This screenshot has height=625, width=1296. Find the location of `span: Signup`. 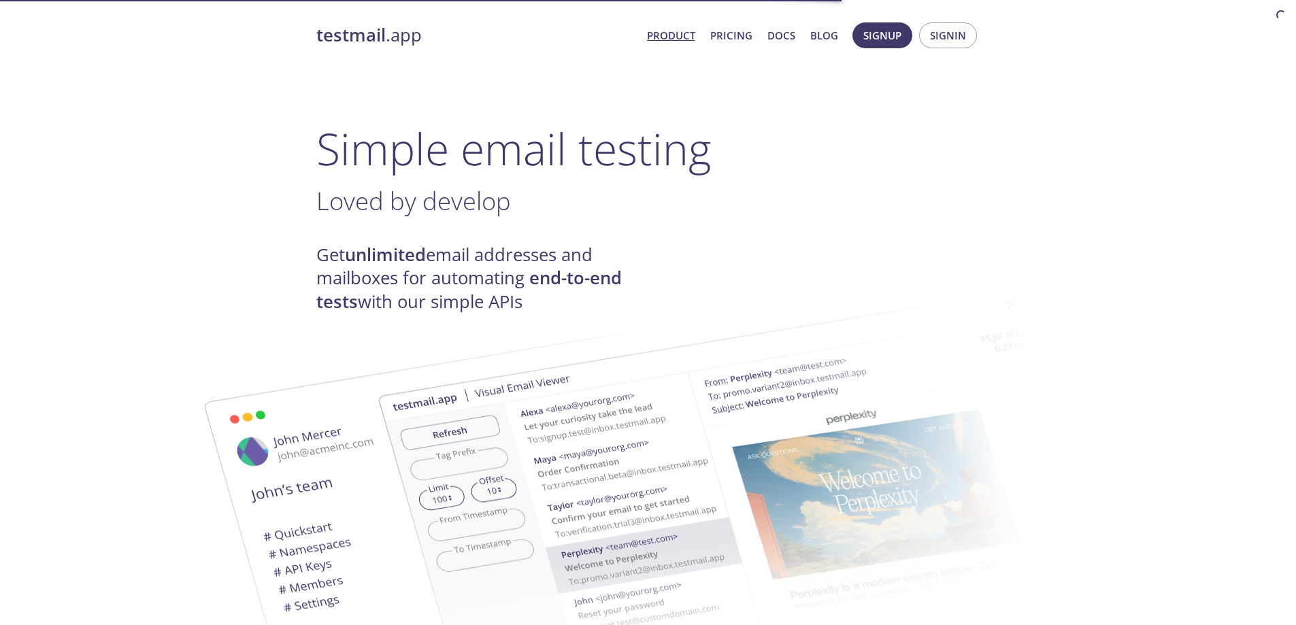

span: Signup is located at coordinates (882, 35).